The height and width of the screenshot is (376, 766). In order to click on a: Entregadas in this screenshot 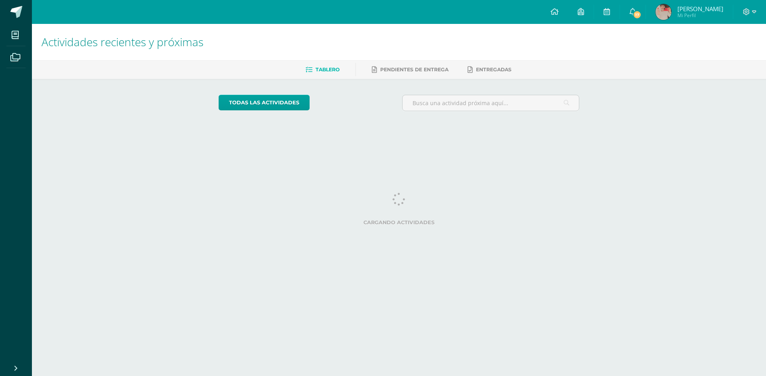, I will do `click(489, 70)`.